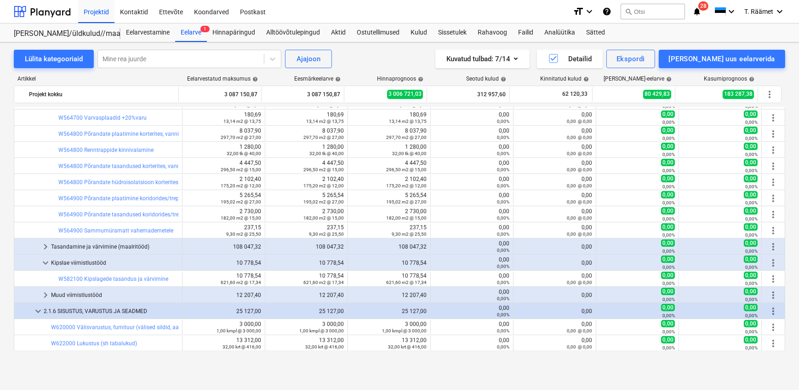 The width and height of the screenshot is (799, 390). Describe the element at coordinates (631, 59) in the screenshot. I see `button: Ekspordi` at that location.